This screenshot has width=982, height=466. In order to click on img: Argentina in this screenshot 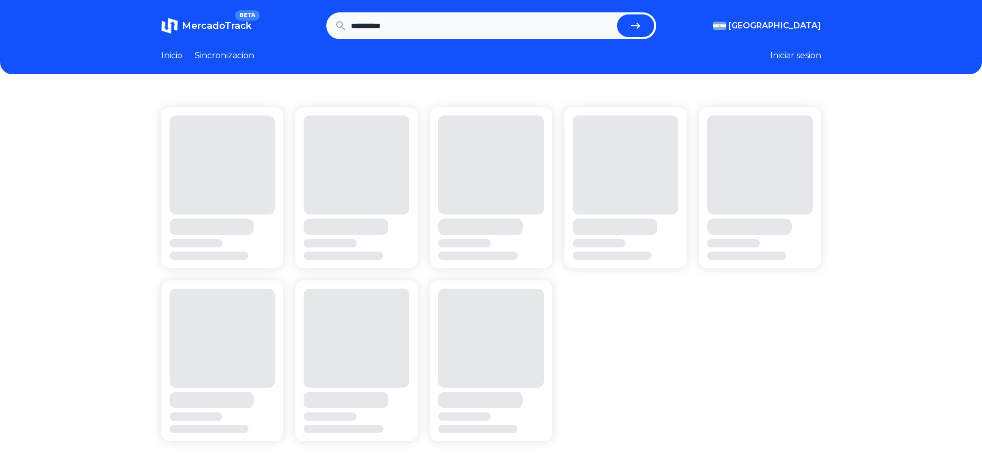, I will do `click(720, 26)`.